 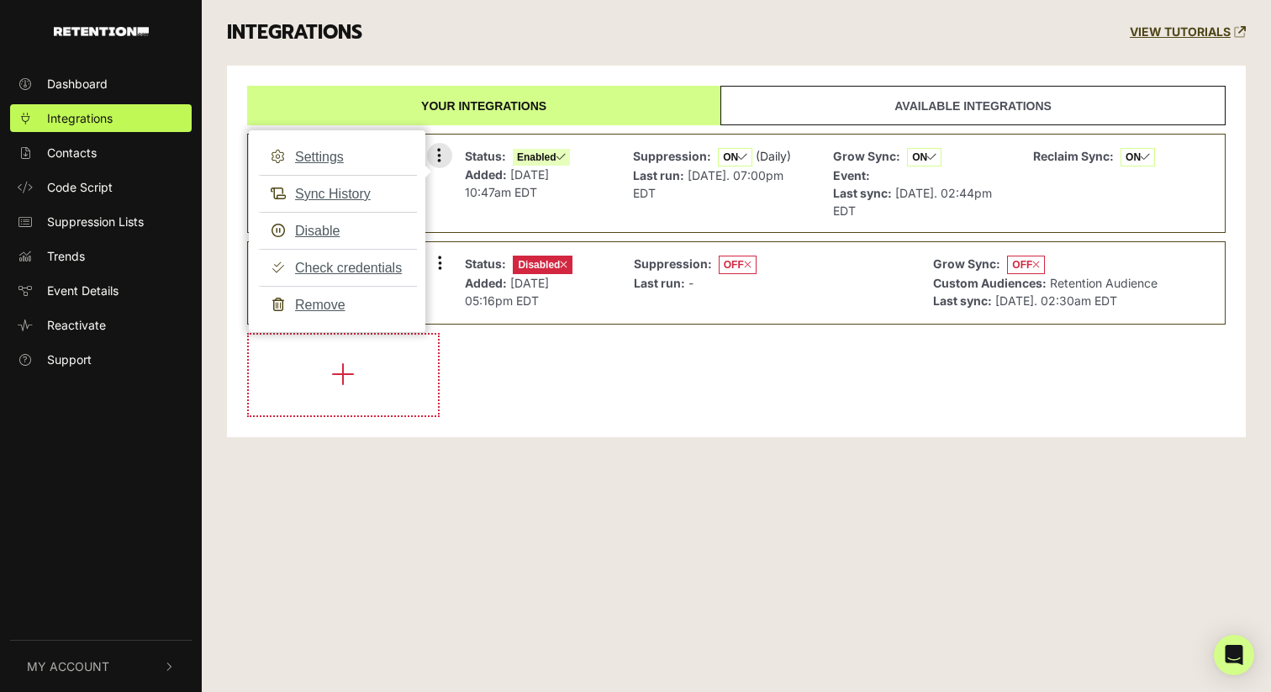 I want to click on span: Trends, so click(x=66, y=255).